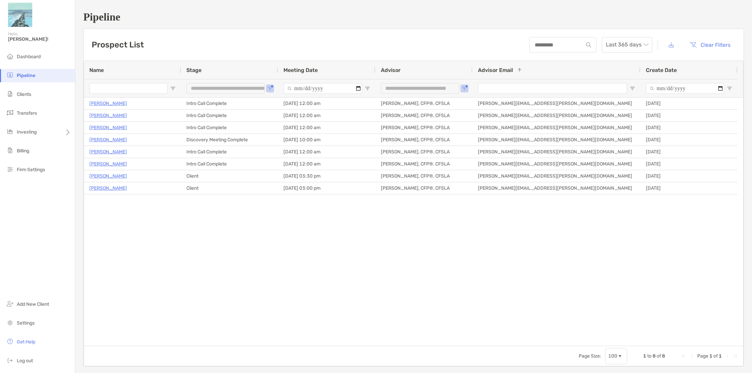  I want to click on span: Meeting Date, so click(301, 70).